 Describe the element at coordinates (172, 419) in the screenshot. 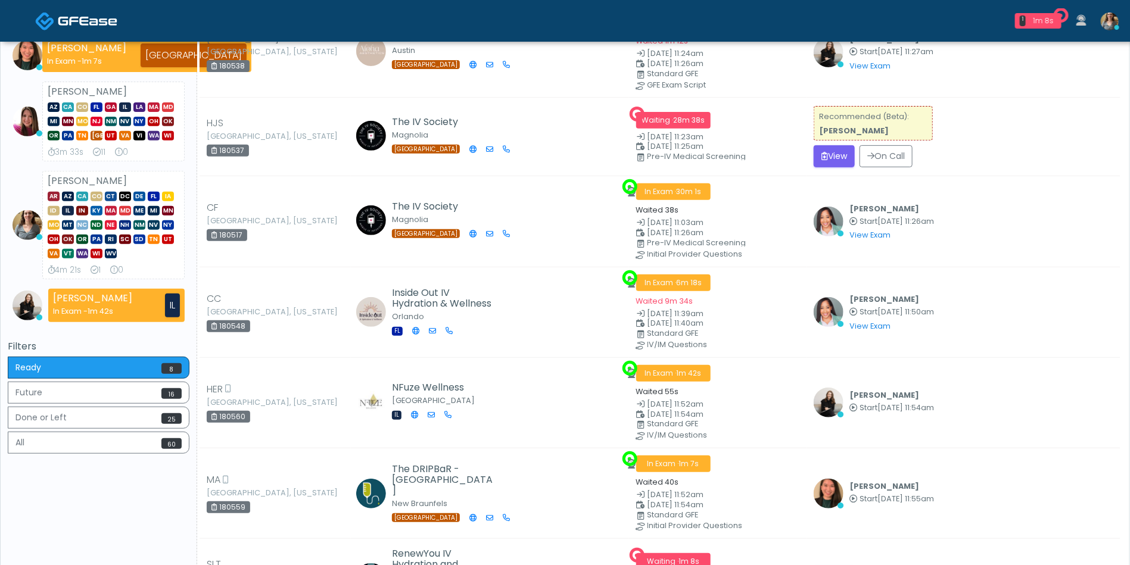

I see `span: 25` at that location.